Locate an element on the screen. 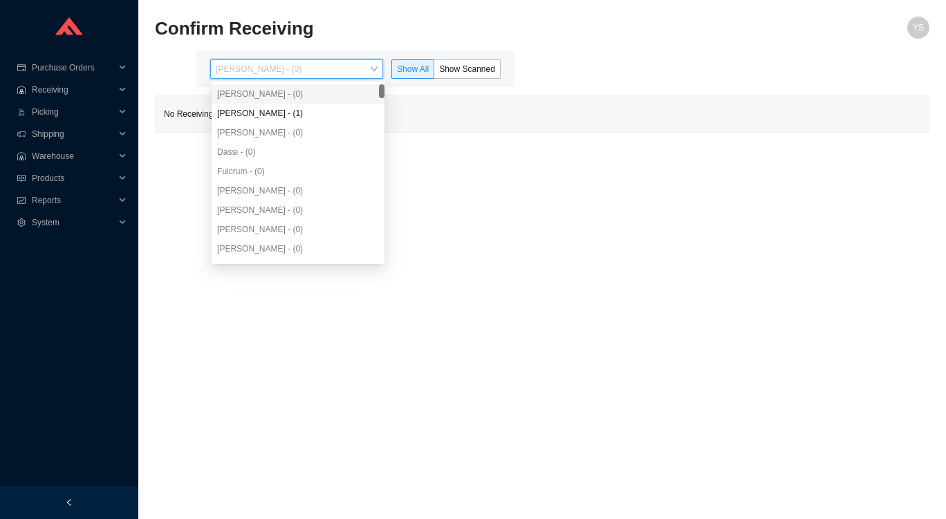  span: YS is located at coordinates (918, 28).